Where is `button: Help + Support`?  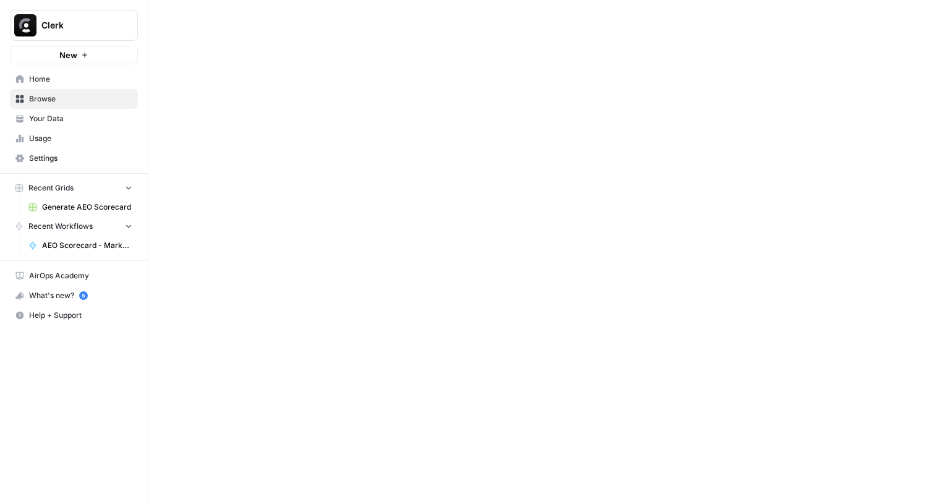
button: Help + Support is located at coordinates (74, 315).